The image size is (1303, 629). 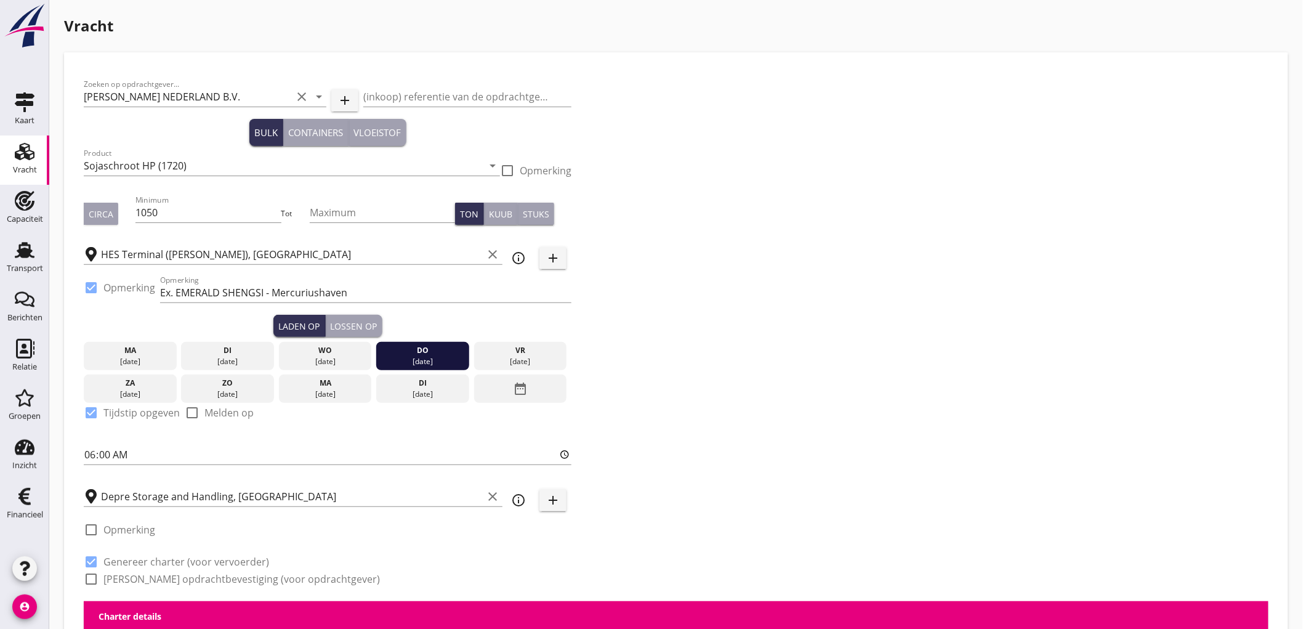 I want to click on div: Containers, so click(x=316, y=132).